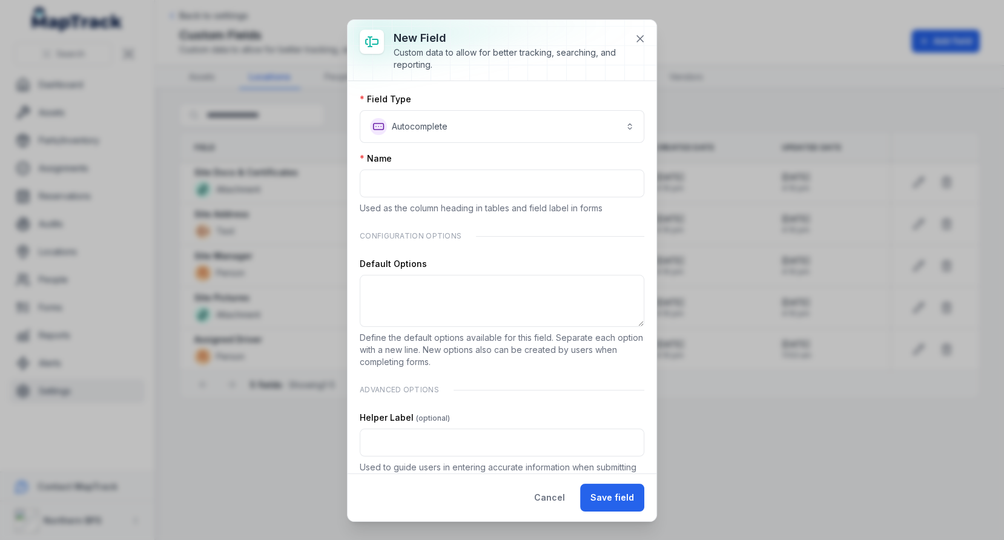  What do you see at coordinates (549, 498) in the screenshot?
I see `button: Cancel` at bounding box center [549, 498].